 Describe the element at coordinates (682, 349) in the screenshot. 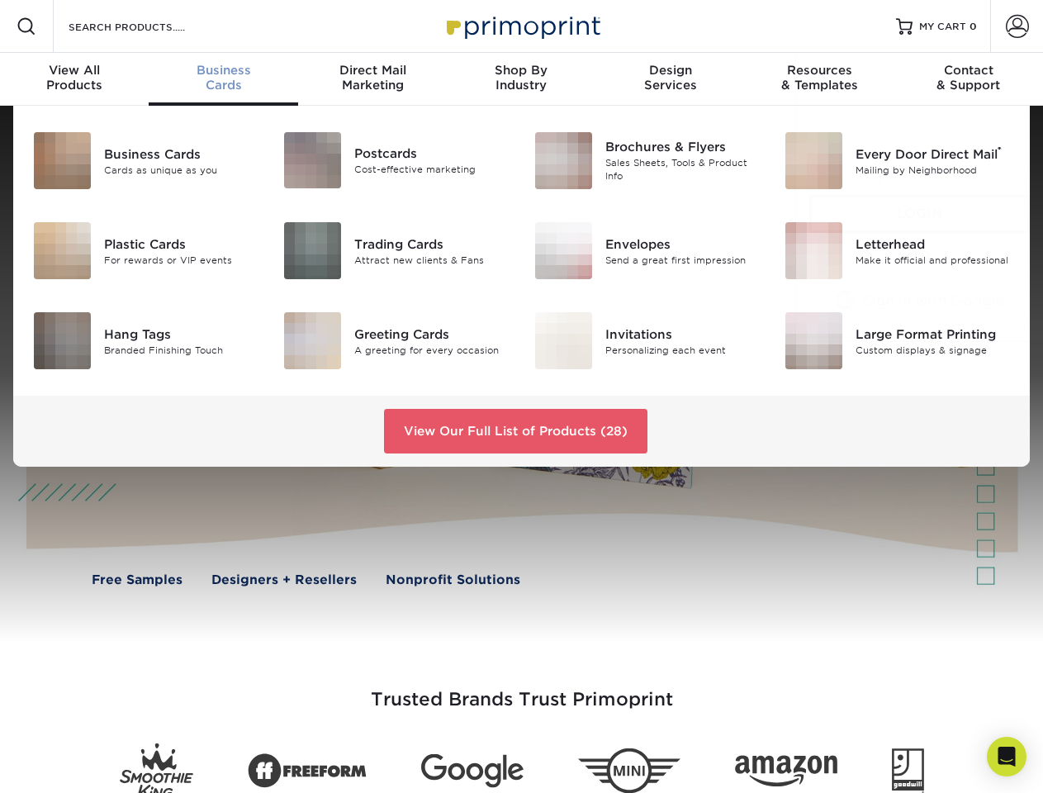

I see `div: Personalizing each event` at that location.